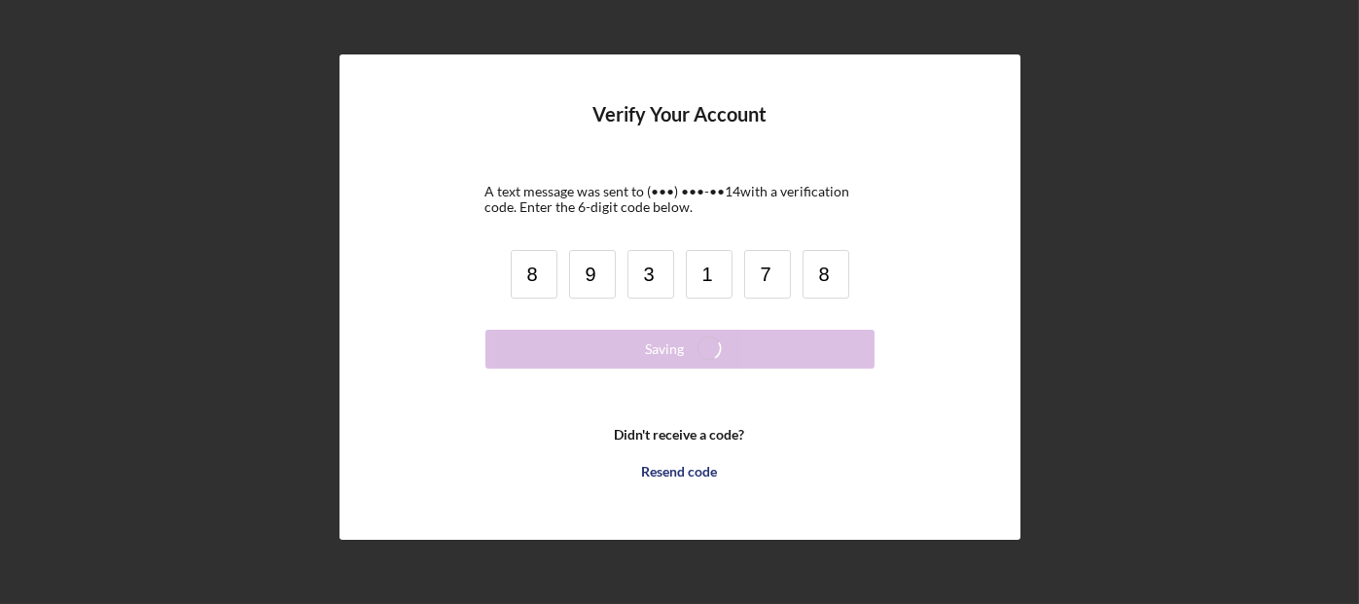 The width and height of the screenshot is (1359, 604). What do you see at coordinates (679, 128) in the screenshot?
I see `h4: Verify Your Account` at bounding box center [679, 128].